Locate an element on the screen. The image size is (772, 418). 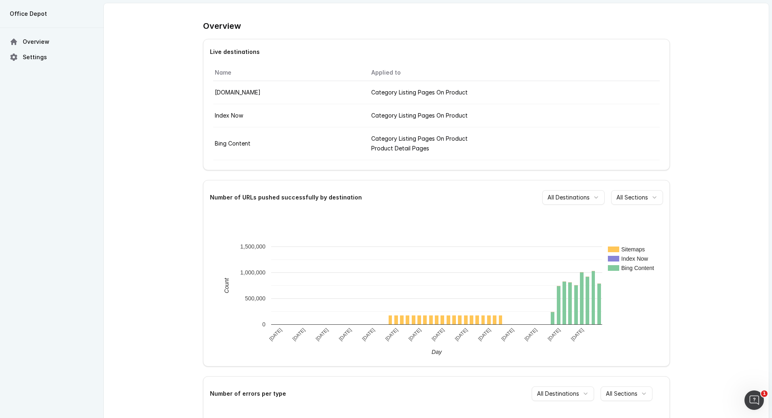
text: 500,000 is located at coordinates (255, 298).